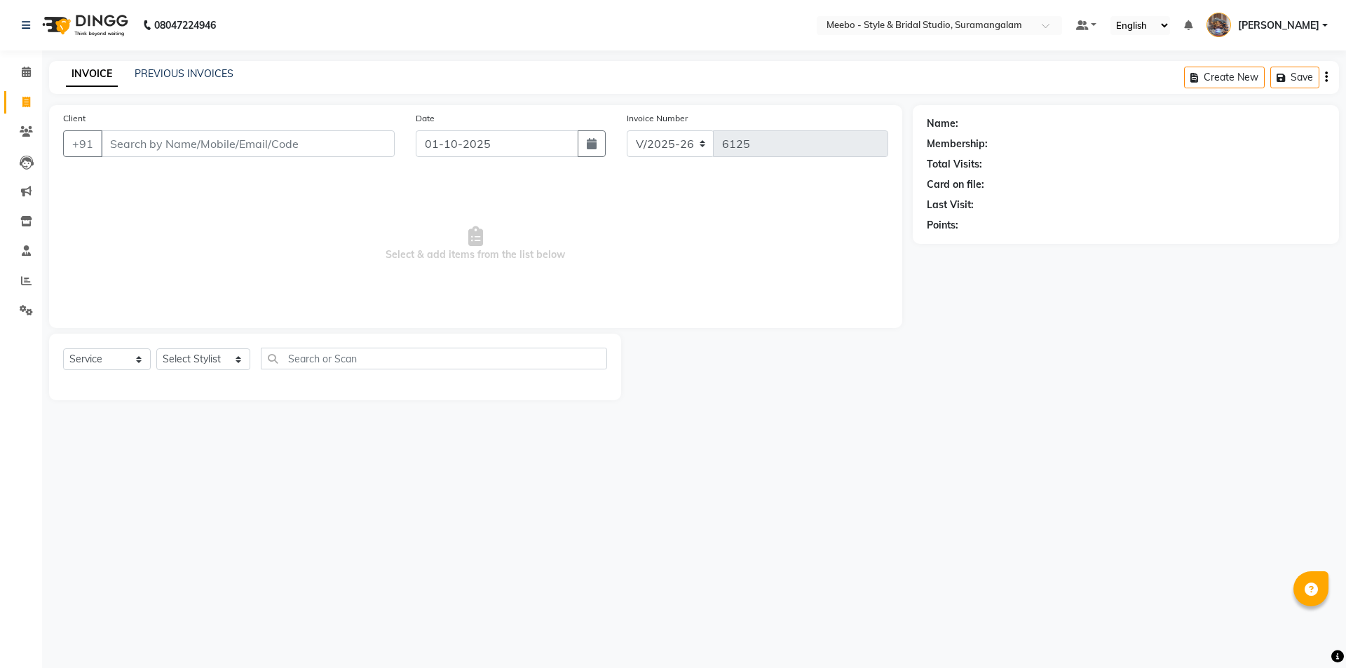 This screenshot has width=1346, height=668. I want to click on label: Client, so click(74, 119).